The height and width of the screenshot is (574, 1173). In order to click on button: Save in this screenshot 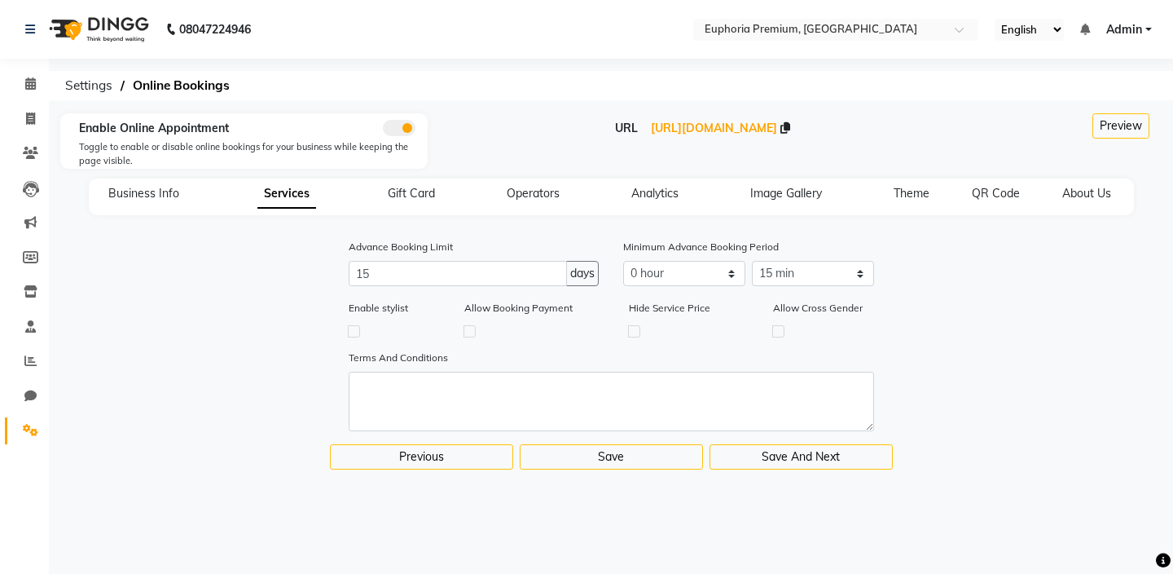, I will do `click(611, 456)`.